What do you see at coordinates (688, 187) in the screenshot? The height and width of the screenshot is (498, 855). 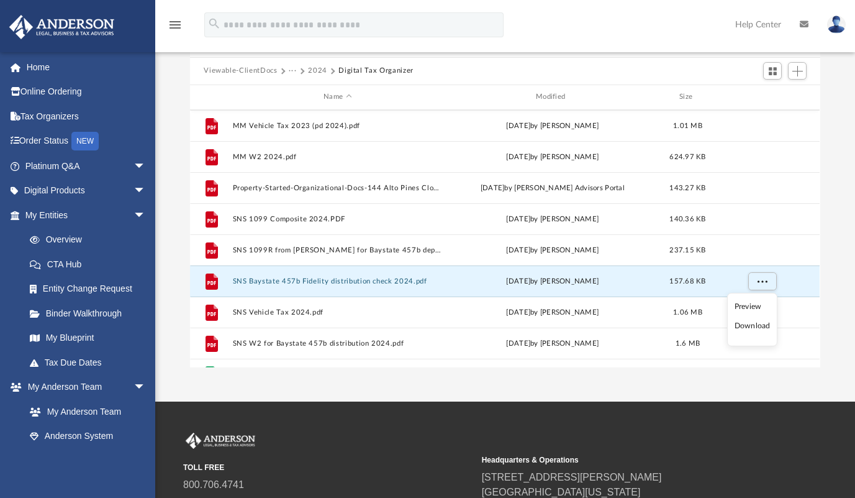 I see `span: 143.27 KB` at bounding box center [688, 187].